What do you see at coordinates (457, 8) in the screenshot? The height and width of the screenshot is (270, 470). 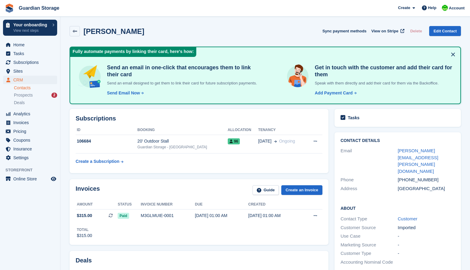 I see `span: Account` at bounding box center [457, 8].